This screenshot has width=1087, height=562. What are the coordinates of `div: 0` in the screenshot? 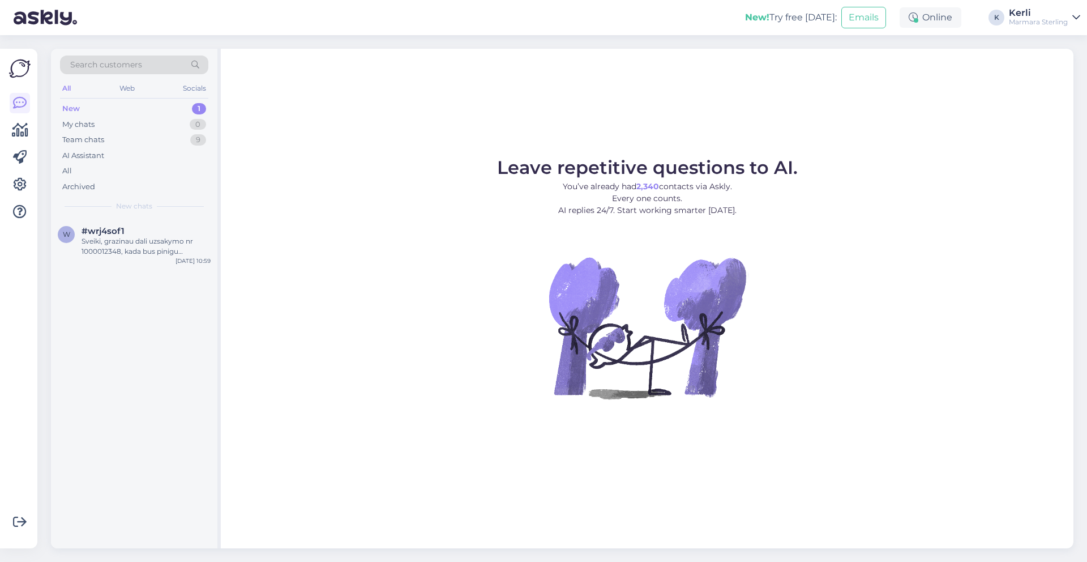 It's located at (198, 125).